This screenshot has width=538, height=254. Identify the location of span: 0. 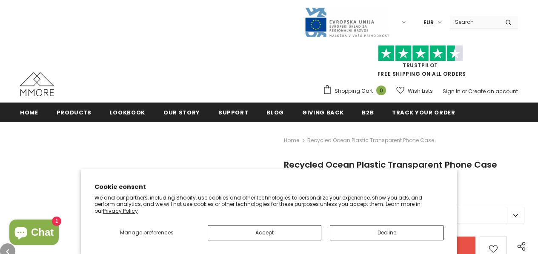
(381, 90).